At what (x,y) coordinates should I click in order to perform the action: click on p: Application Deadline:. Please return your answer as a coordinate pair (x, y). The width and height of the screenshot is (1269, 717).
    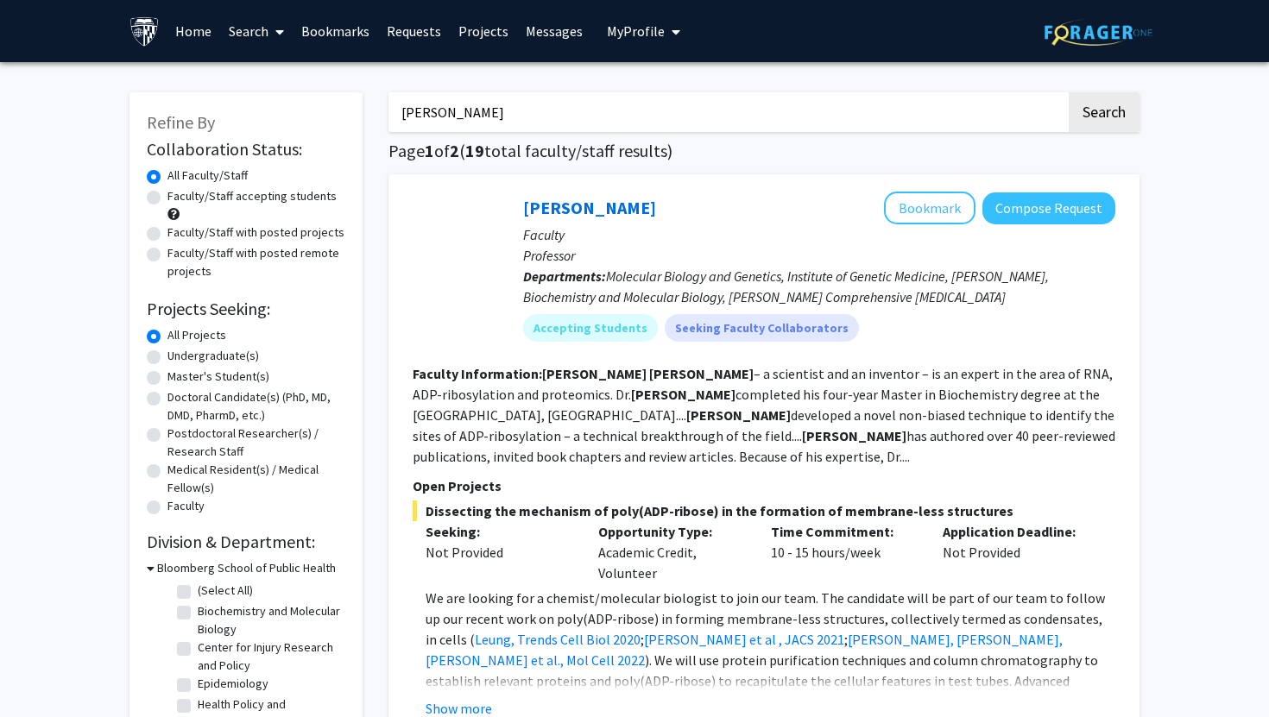
    Looking at the image, I should click on (1016, 532).